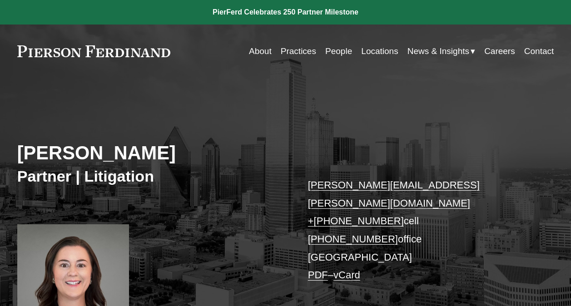 The width and height of the screenshot is (571, 306). Describe the element at coordinates (379, 51) in the screenshot. I see `a: Locations` at that location.